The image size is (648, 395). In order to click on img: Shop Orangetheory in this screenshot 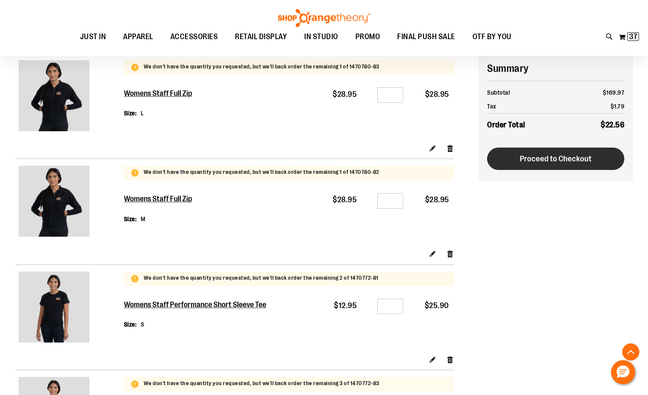, I will do `click(324, 18)`.